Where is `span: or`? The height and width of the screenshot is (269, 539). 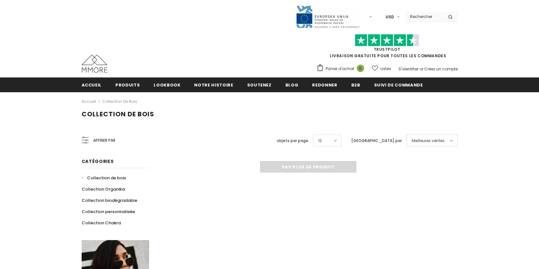
span: or is located at coordinates (421, 69).